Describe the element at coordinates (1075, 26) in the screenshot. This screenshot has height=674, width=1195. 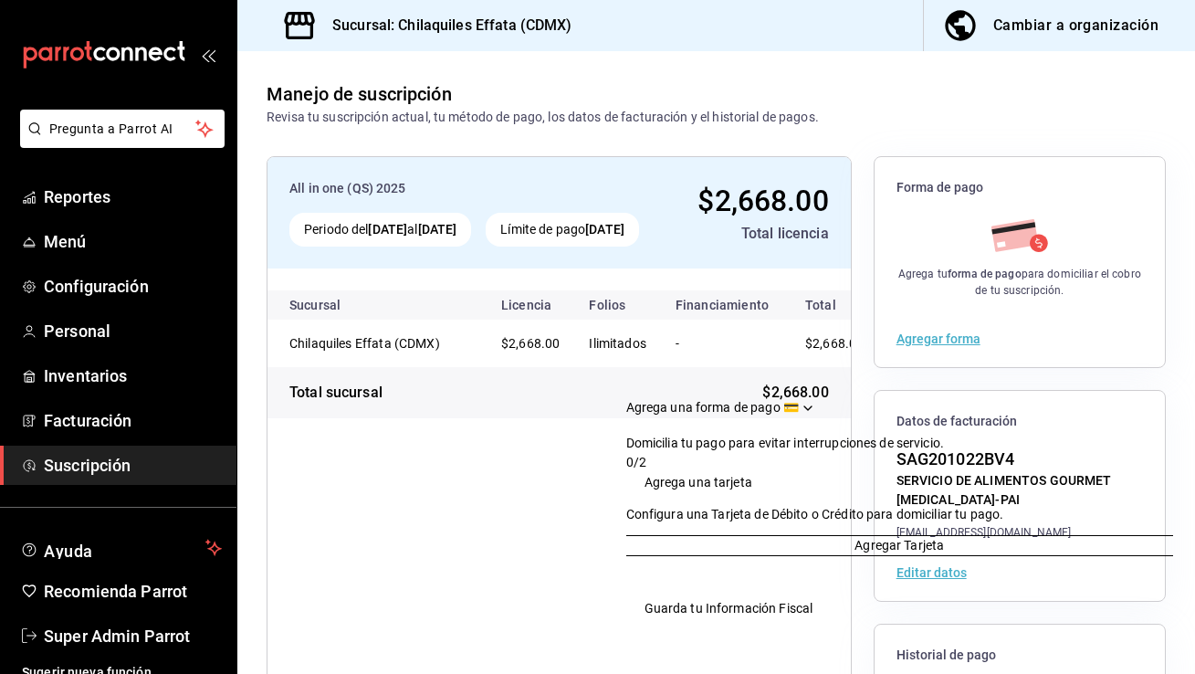
I see `div: Cambiar a organización` at that location.